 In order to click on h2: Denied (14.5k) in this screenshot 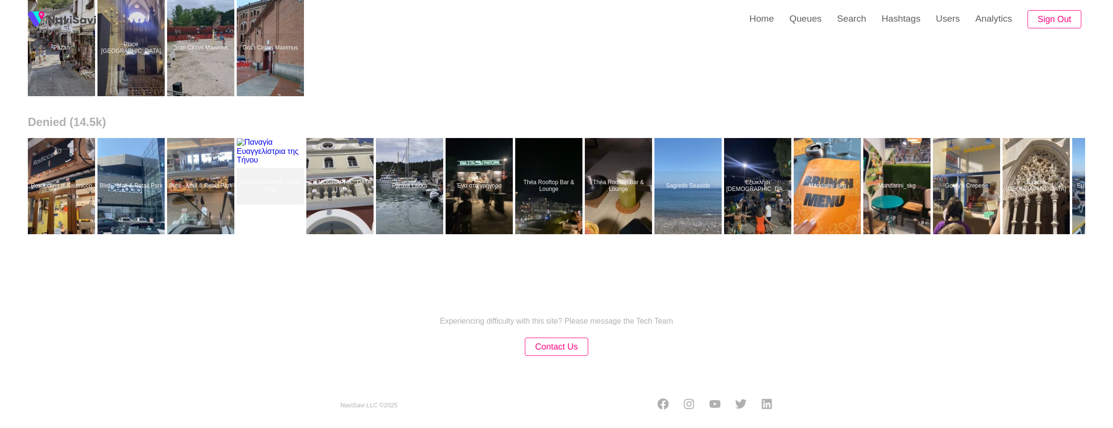, I will do `click(557, 122)`.